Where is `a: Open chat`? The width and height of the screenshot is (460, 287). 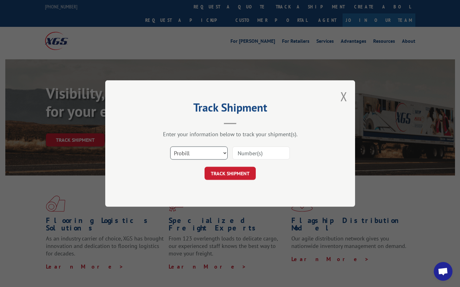 a: Open chat is located at coordinates (443, 271).